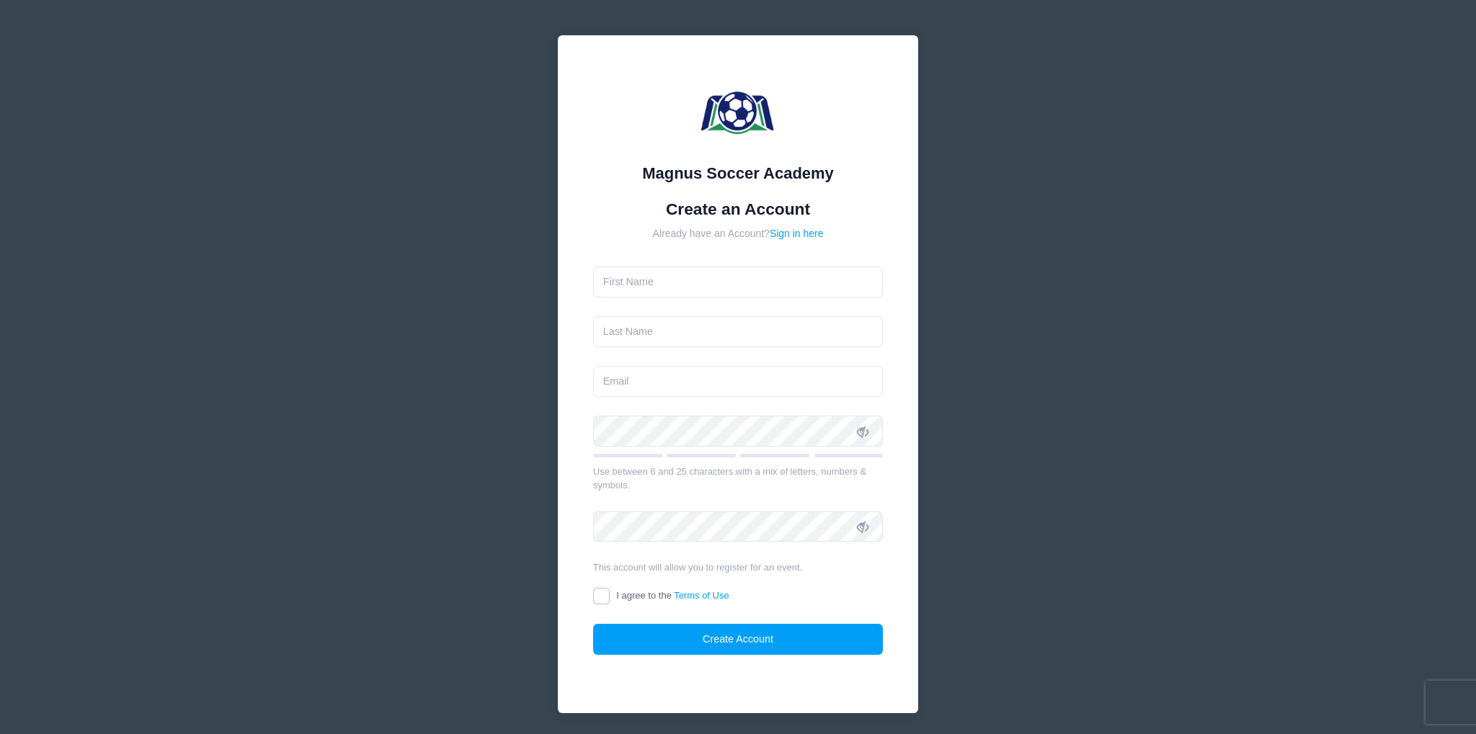 The height and width of the screenshot is (734, 1476). What do you see at coordinates (738, 114) in the screenshot?
I see `img: Magnus Soccer Academy` at bounding box center [738, 114].